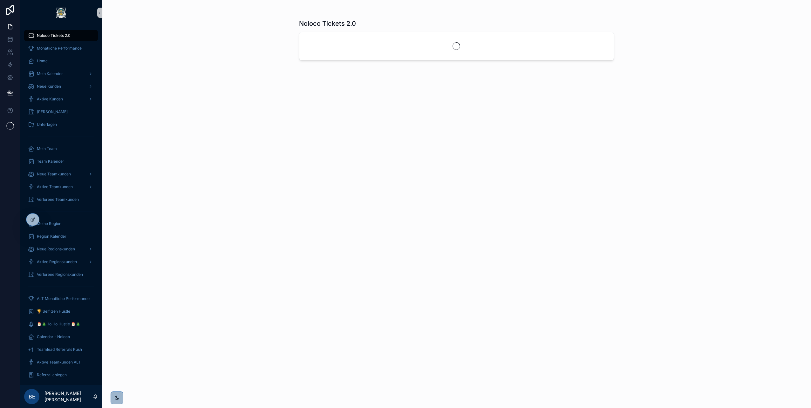 Image resolution: width=811 pixels, height=408 pixels. Describe the element at coordinates (61, 125) in the screenshot. I see `a: Unterlagen` at that location.